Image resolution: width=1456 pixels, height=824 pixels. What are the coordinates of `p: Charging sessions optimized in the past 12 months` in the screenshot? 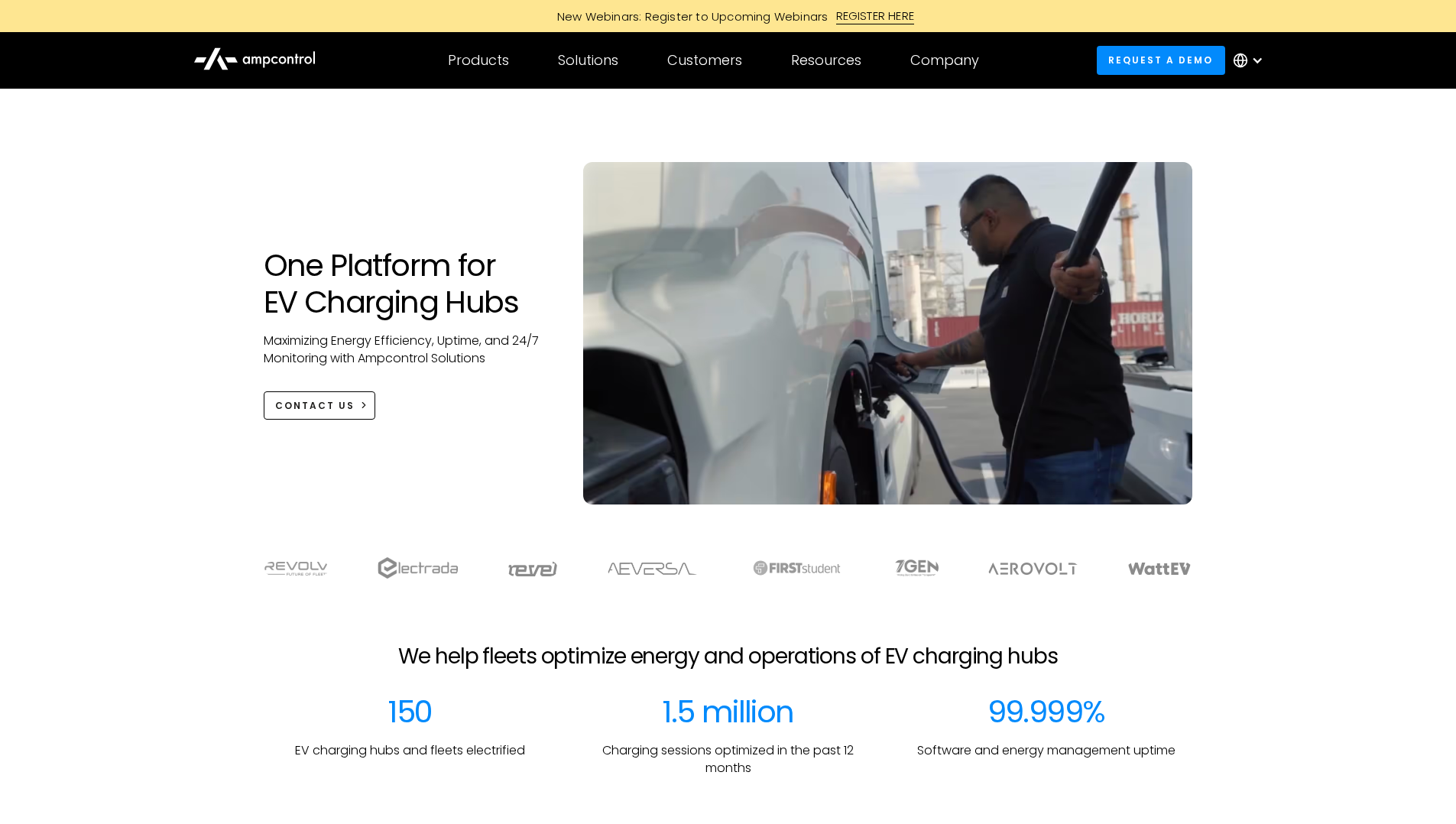 It's located at (729, 759).